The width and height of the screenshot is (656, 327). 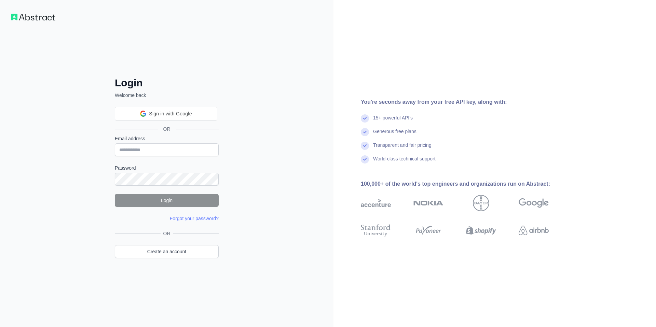 What do you see at coordinates (466, 184) in the screenshot?
I see `div: 100,000+ of the world's top engineers and organizations run on Abstract:` at bounding box center [466, 184].